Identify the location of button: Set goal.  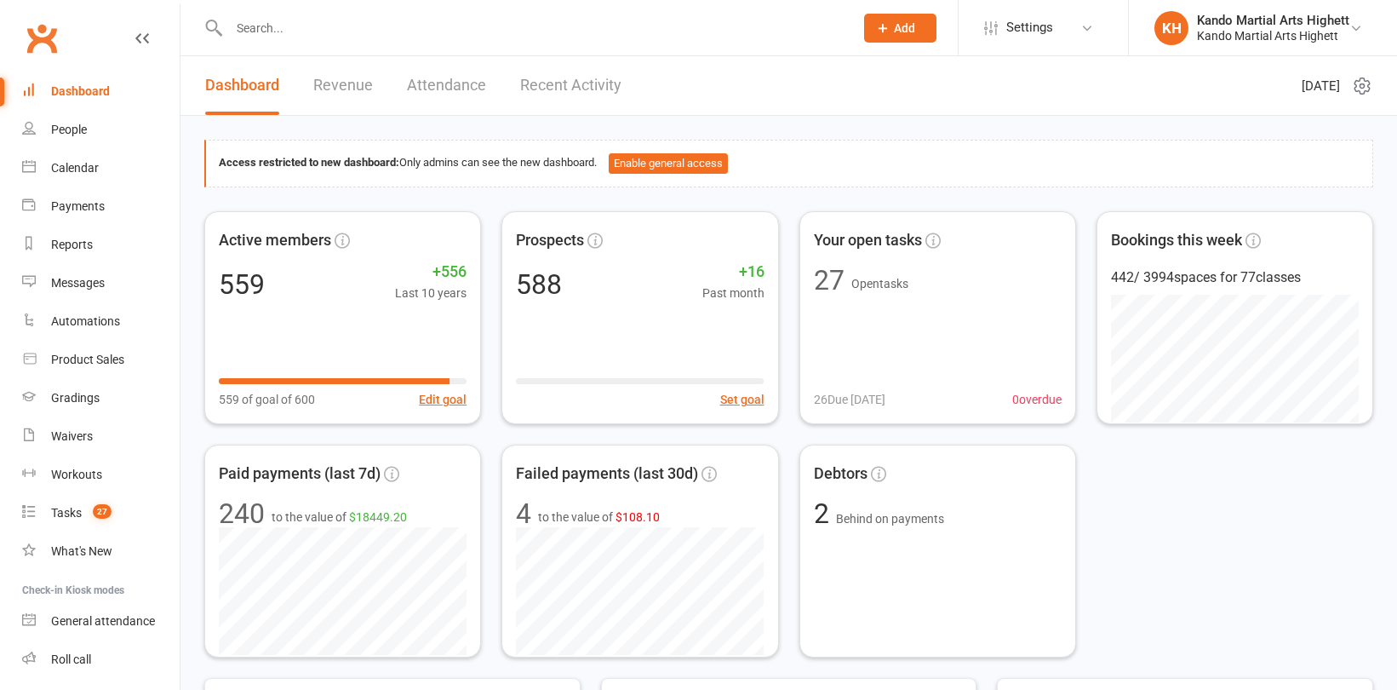
(742, 399).